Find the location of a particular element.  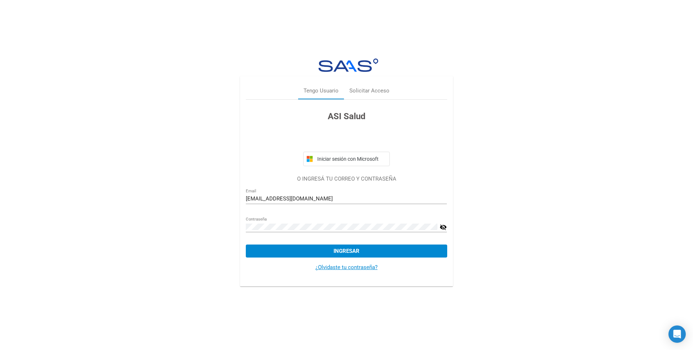

a: ¿Olvidaste tu contraseña? is located at coordinates (347, 267).